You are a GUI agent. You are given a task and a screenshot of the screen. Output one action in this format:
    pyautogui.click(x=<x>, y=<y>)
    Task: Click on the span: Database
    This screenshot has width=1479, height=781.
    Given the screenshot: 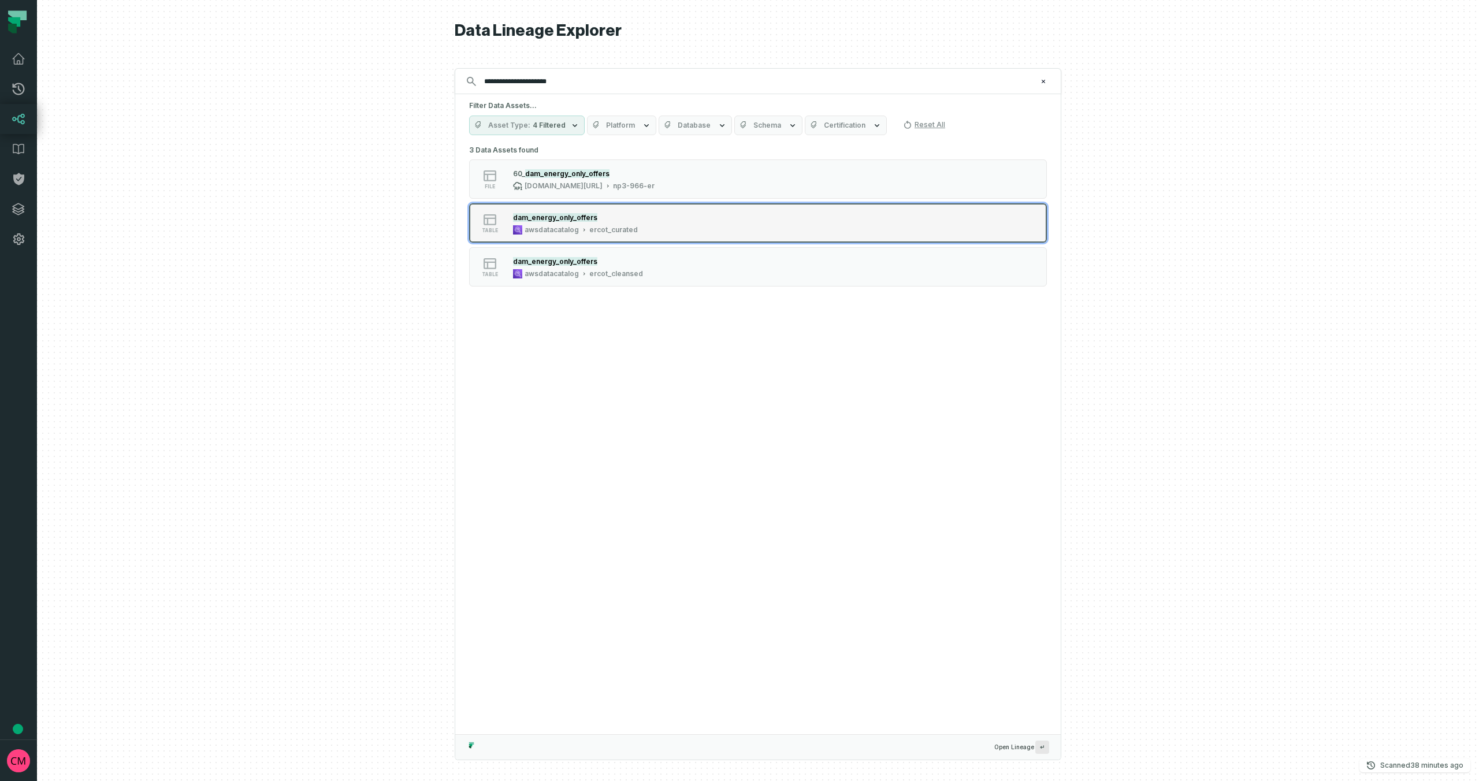 What is the action you would take?
    pyautogui.click(x=694, y=125)
    